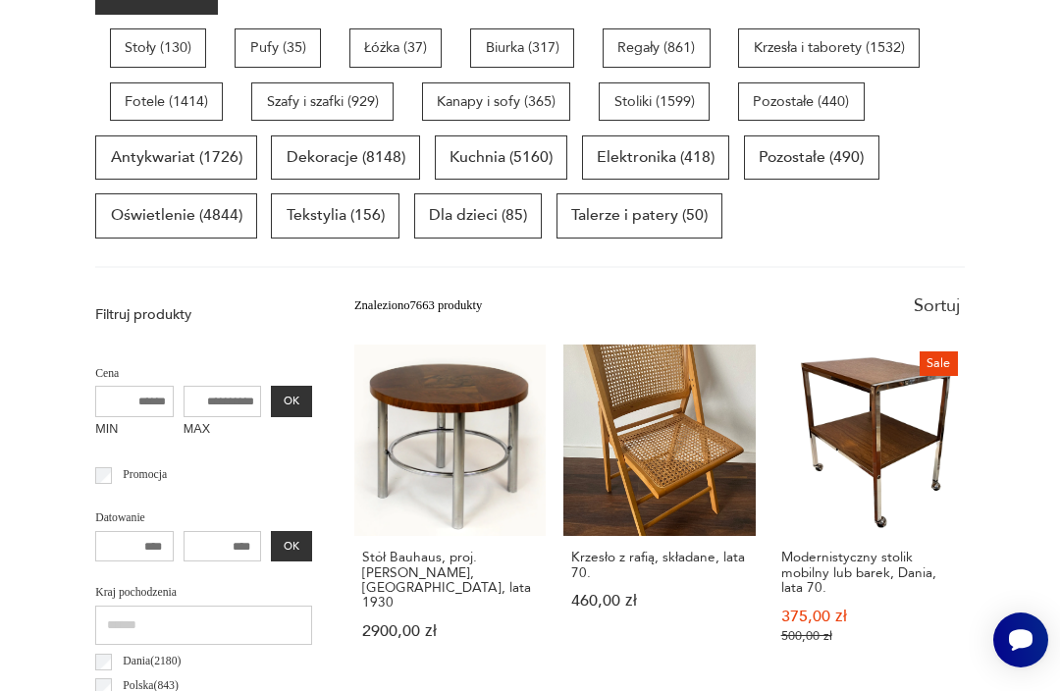 The width and height of the screenshot is (1060, 691). Describe the element at coordinates (159, 102) in the screenshot. I see `a: Fotele (1414)` at that location.